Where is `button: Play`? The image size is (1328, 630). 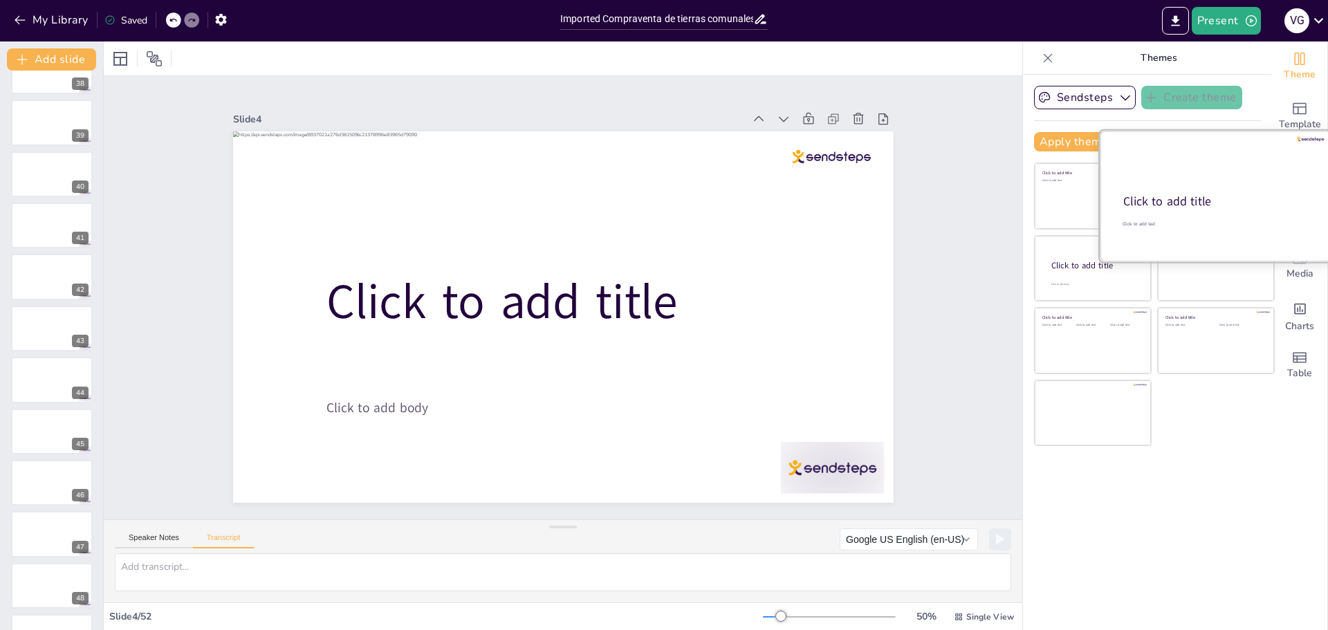
button: Play is located at coordinates (1000, 539).